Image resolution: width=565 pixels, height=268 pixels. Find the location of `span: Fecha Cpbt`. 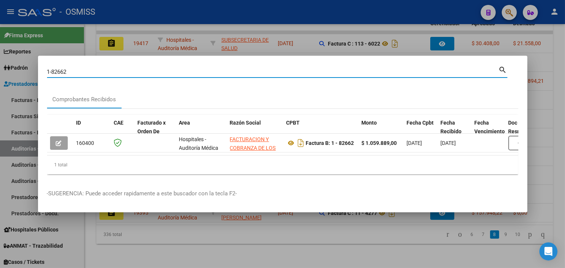

span: Fecha Cpbt is located at coordinates (420, 123).